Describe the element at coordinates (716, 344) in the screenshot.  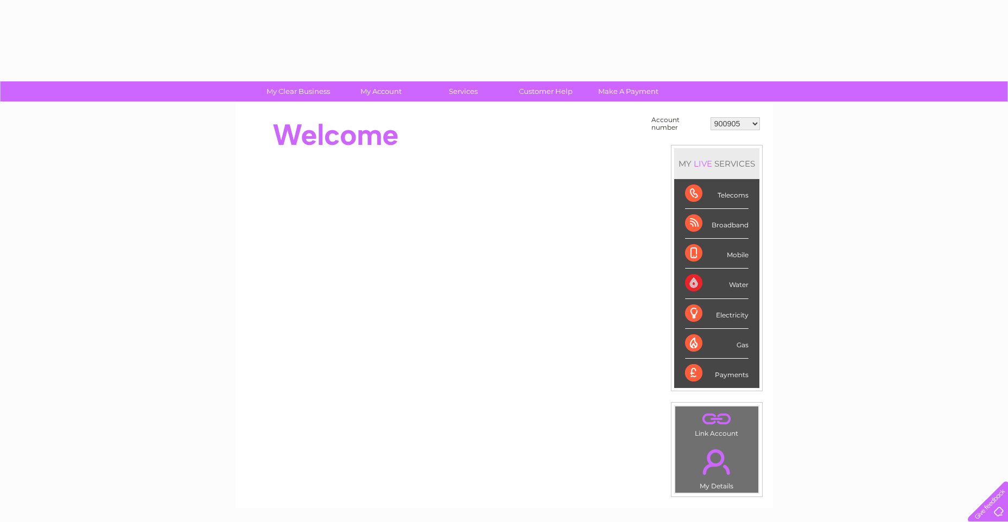
I see `div: Gas` at that location.